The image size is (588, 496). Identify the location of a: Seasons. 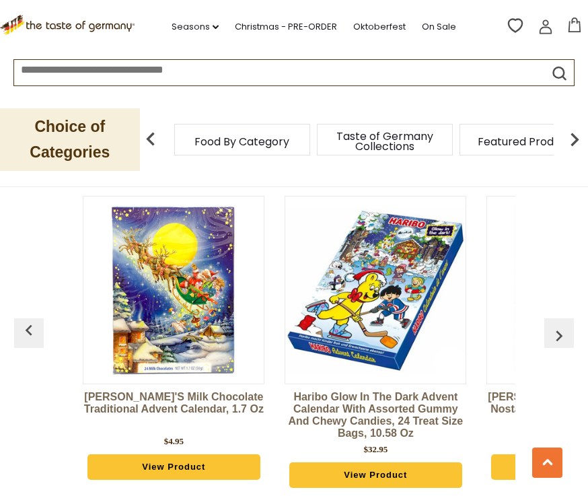
(195, 27).